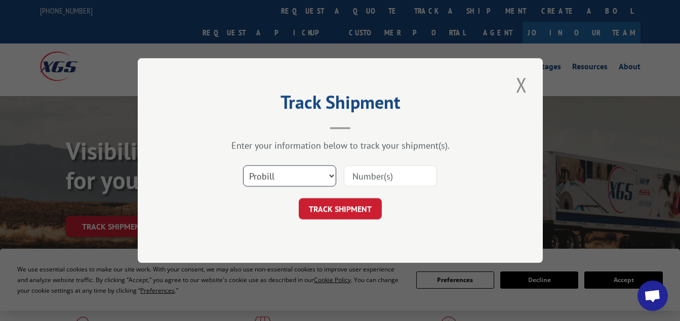 The height and width of the screenshot is (321, 680). Describe the element at coordinates (521, 85) in the screenshot. I see `button: Close modal` at that location.